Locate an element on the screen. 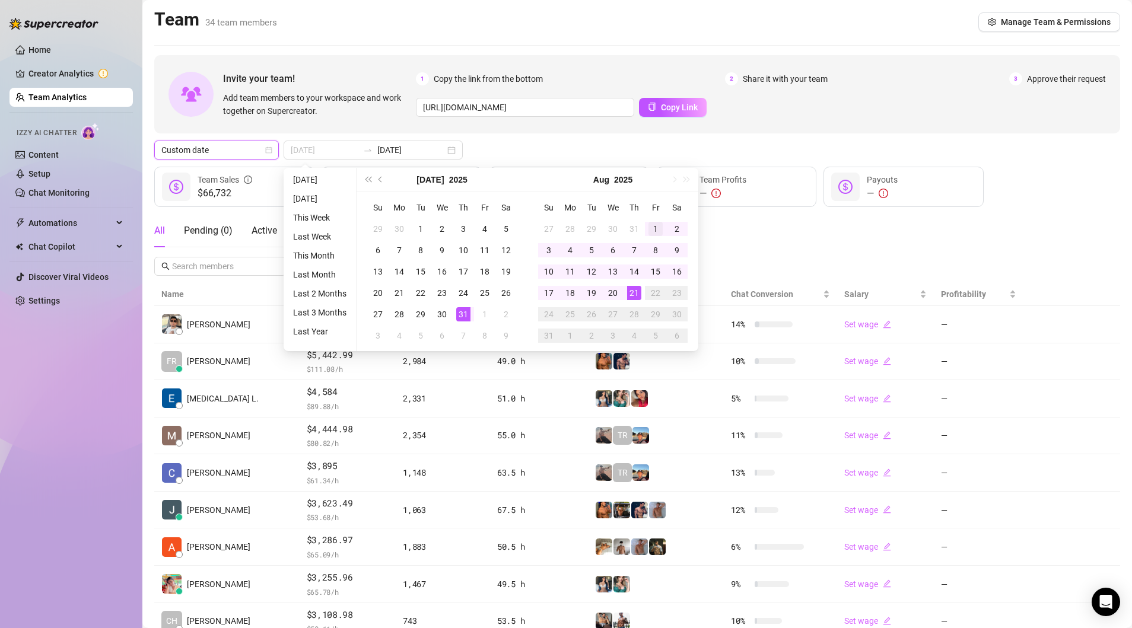 The image size is (1132, 628). td: 2025-07-17 is located at coordinates (463, 272).